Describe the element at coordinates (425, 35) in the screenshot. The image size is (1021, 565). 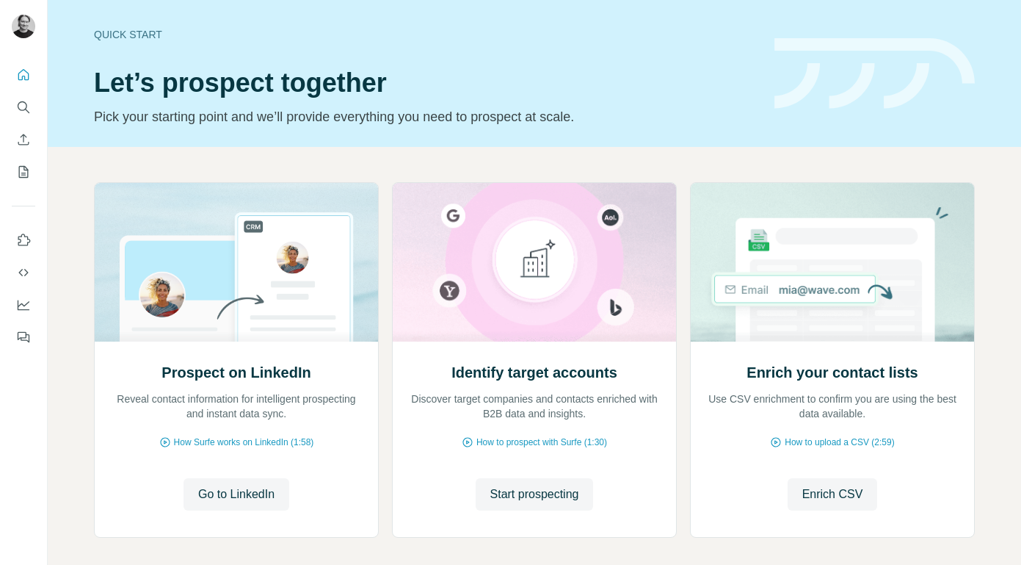
I see `div: Quick start` at that location.